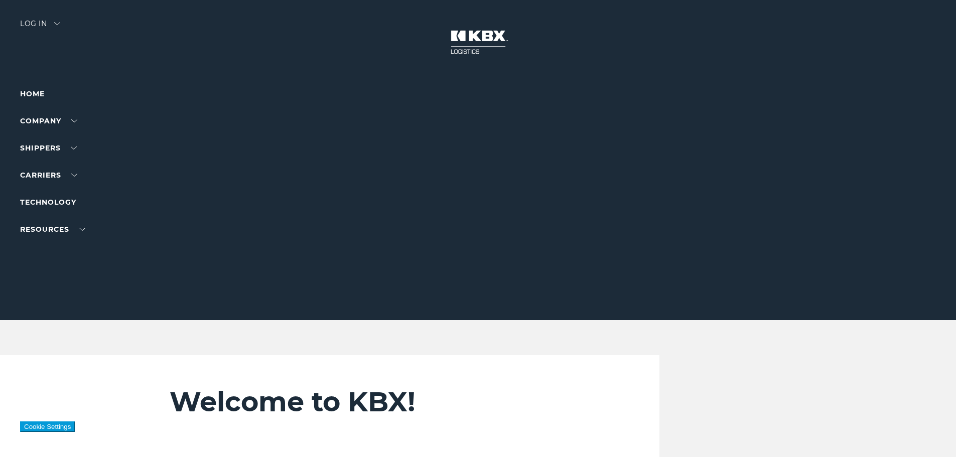 The image size is (956, 457). I want to click on img: kbx logo, so click(478, 42).